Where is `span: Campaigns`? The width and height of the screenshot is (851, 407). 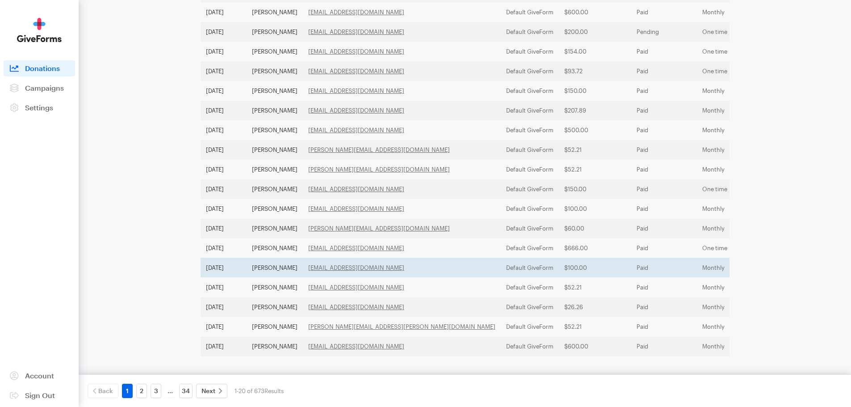 span: Campaigns is located at coordinates (44, 88).